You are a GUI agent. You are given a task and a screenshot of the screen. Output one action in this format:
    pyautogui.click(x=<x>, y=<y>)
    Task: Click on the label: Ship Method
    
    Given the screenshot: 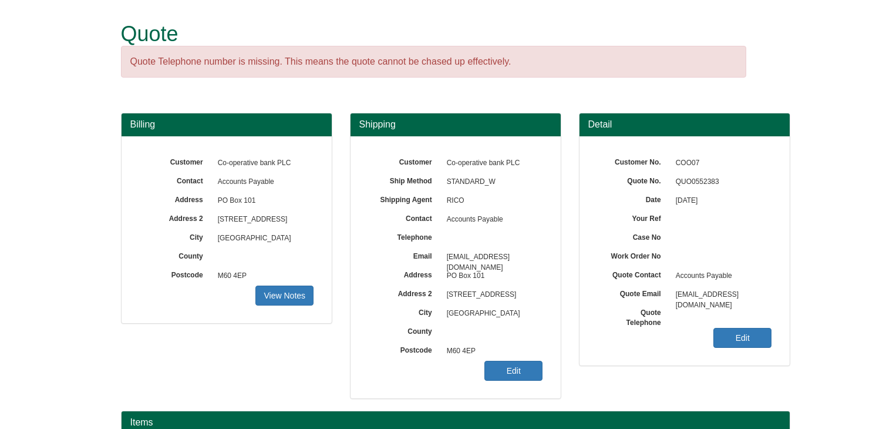 What is the action you would take?
    pyautogui.click(x=404, y=179)
    